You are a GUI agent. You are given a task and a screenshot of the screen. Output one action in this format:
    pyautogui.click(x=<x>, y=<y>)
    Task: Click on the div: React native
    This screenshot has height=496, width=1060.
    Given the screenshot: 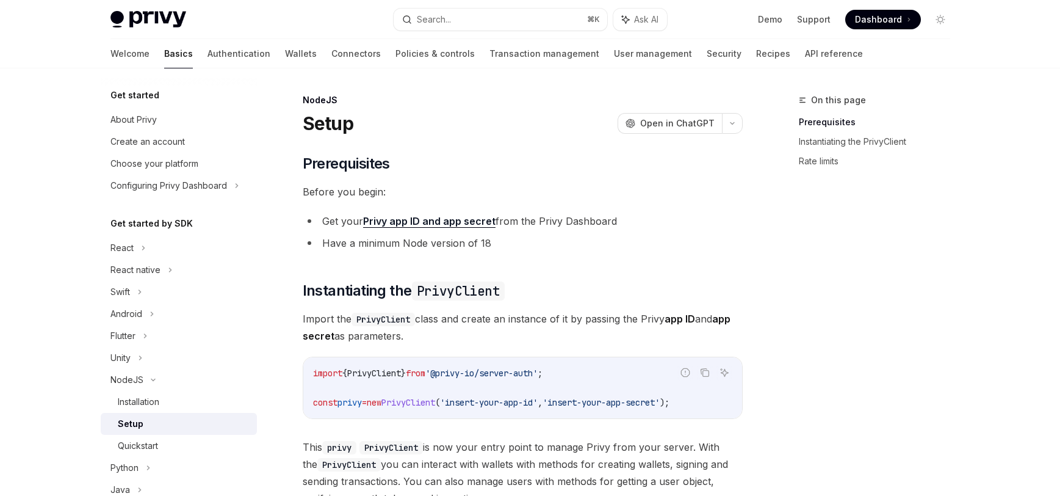 What is the action you would take?
    pyautogui.click(x=135, y=270)
    